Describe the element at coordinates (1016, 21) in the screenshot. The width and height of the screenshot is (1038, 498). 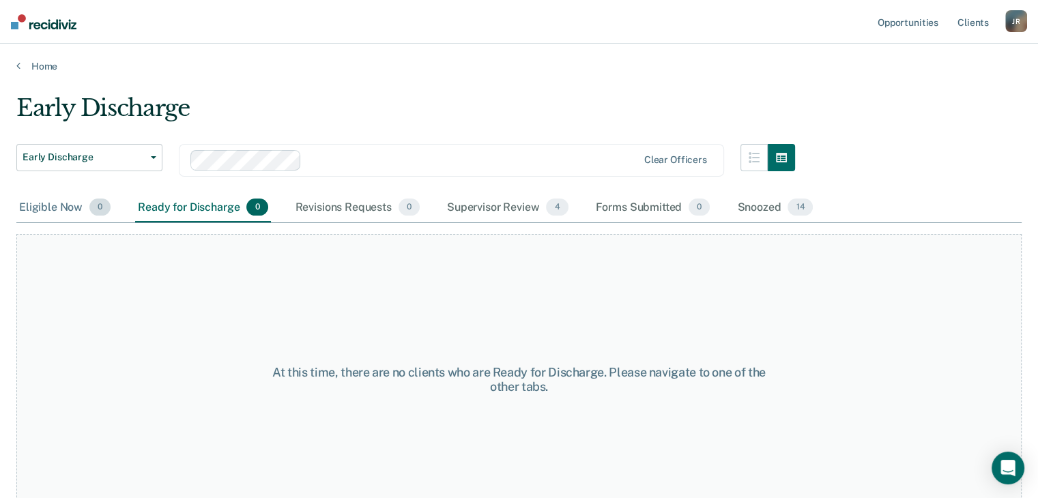
I see `div: J R` at that location.